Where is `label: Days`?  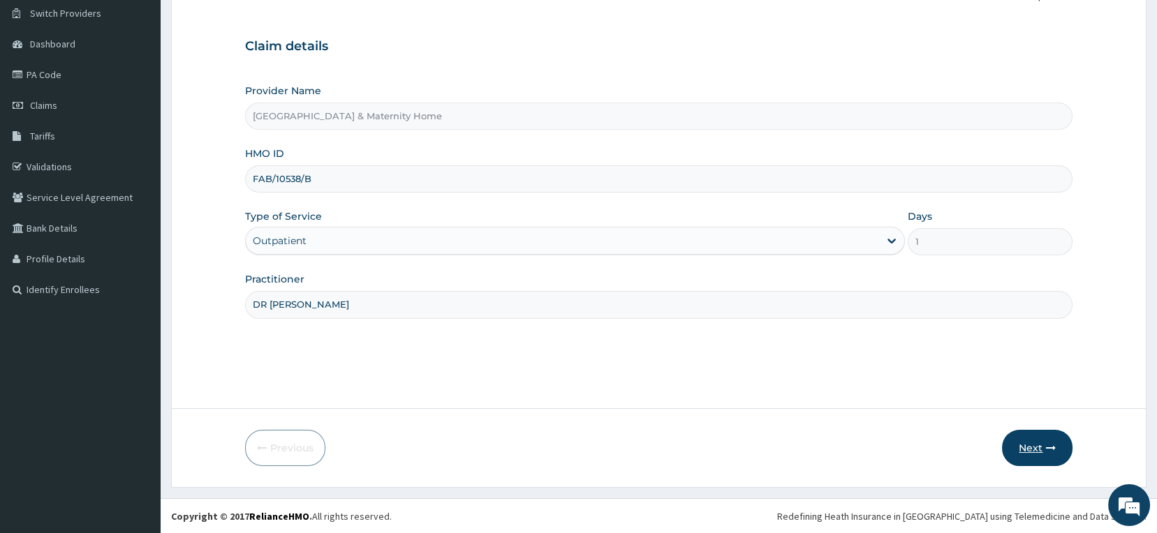
label: Days is located at coordinates (919, 216).